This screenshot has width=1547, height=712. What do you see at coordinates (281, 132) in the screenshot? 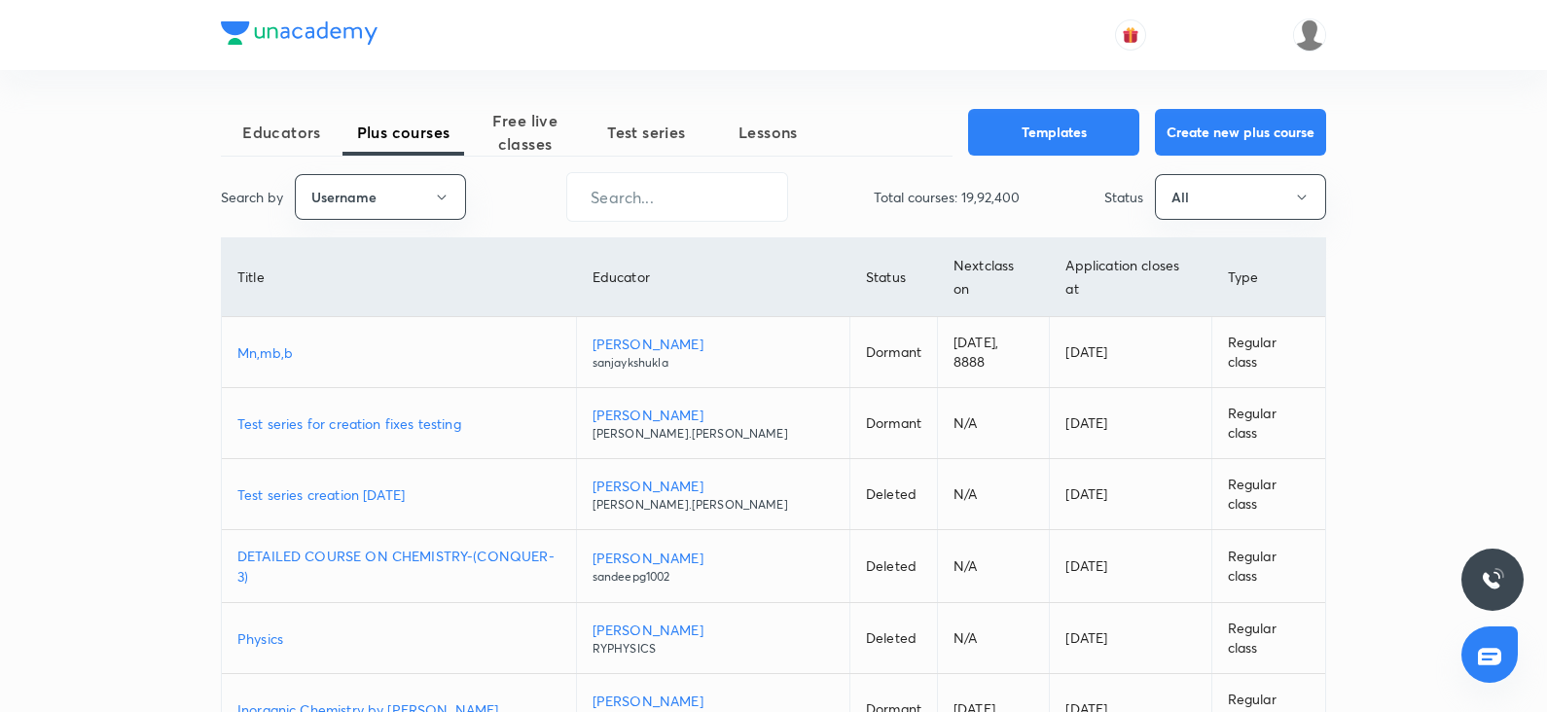
I see `span: Educators` at bounding box center [281, 132].